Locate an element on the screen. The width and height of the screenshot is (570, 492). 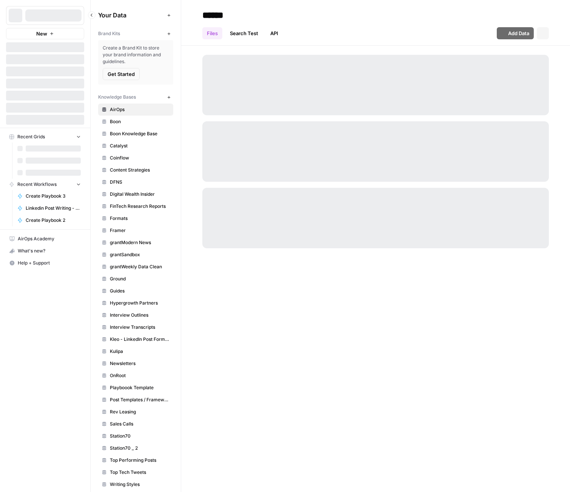
span: Guides is located at coordinates (140, 291).